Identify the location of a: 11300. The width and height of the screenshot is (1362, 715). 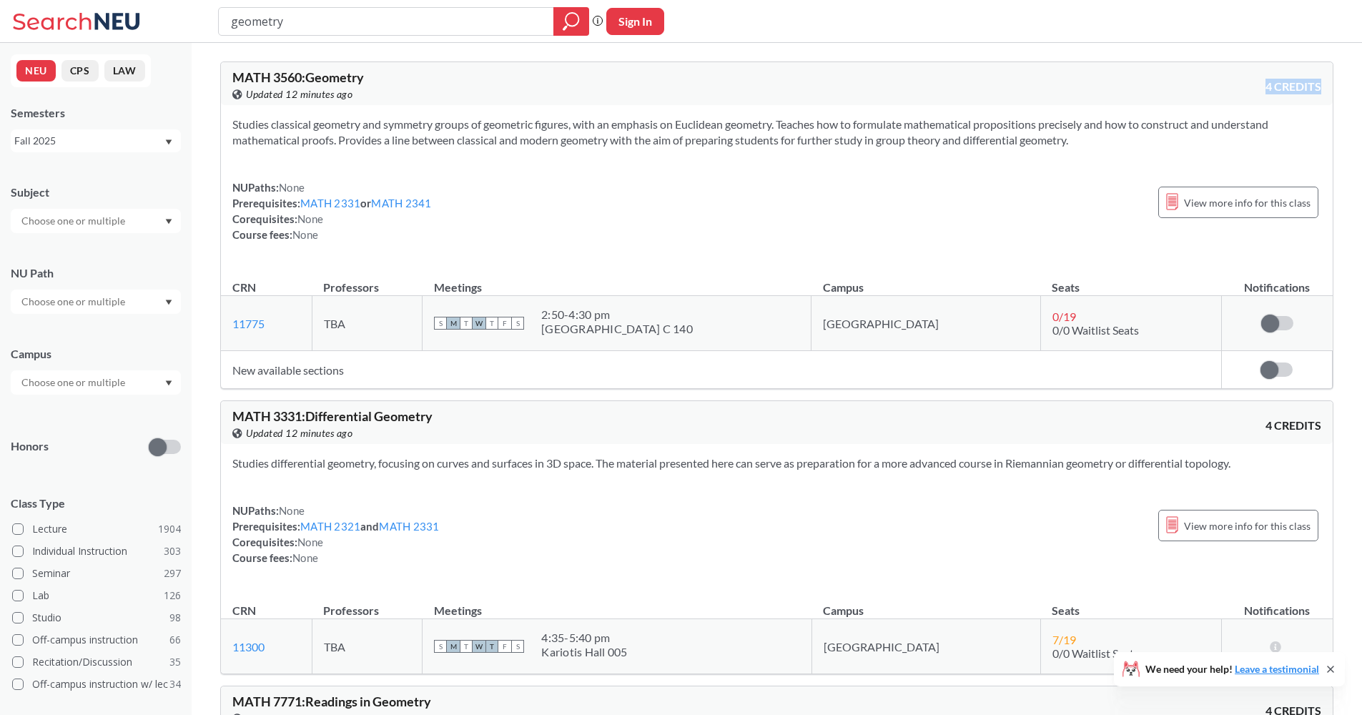
(248, 646).